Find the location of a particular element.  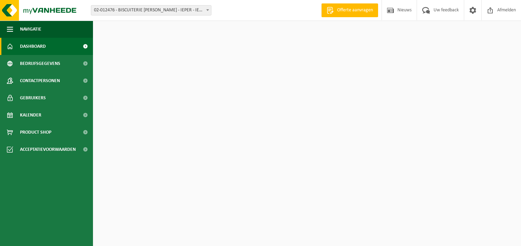

span: Product Shop is located at coordinates (35, 133).